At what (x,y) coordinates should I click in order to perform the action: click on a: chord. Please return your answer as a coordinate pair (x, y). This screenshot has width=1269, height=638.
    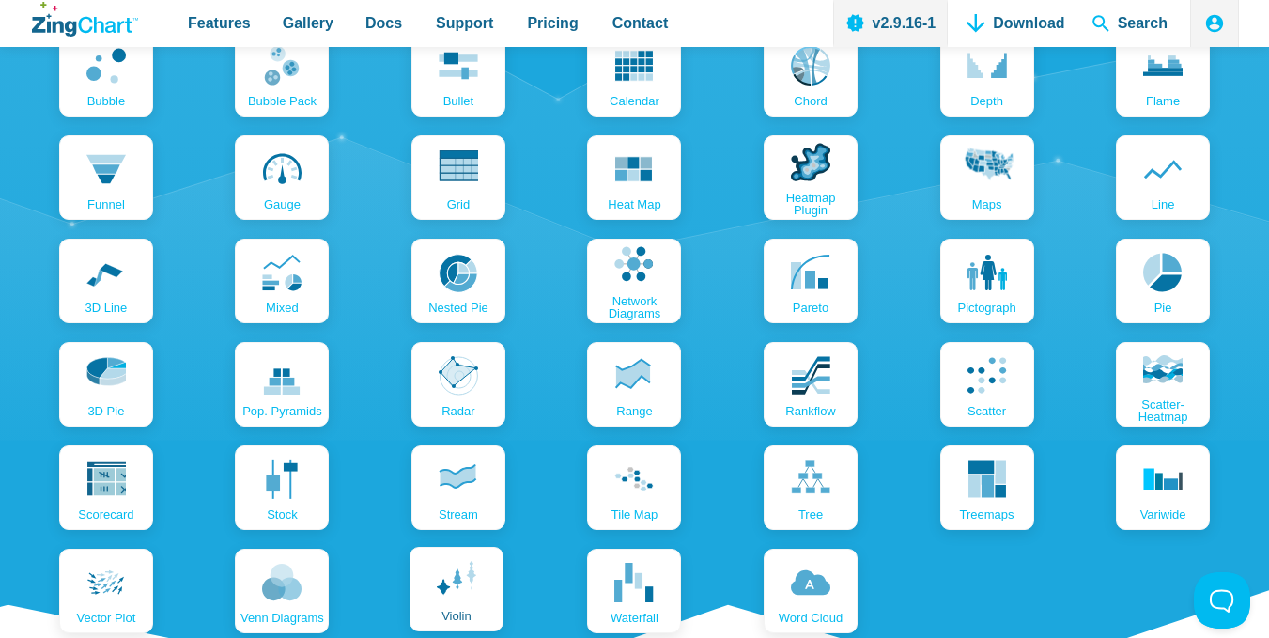
    Looking at the image, I should click on (811, 74).